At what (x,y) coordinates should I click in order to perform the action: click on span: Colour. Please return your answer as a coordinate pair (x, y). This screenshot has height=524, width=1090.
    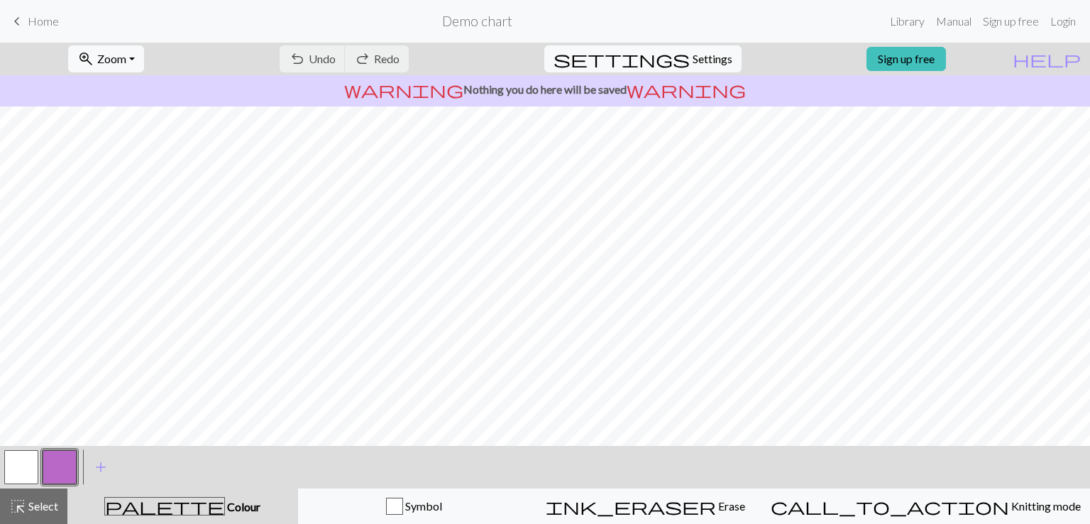
    Looking at the image, I should click on (243, 506).